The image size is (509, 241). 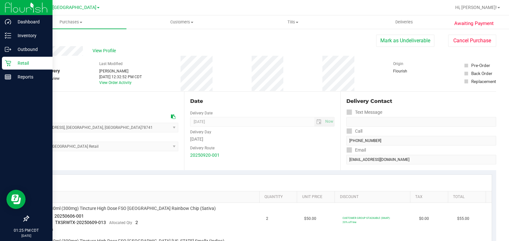 I want to click on div: Pre-Order, so click(x=480, y=65).